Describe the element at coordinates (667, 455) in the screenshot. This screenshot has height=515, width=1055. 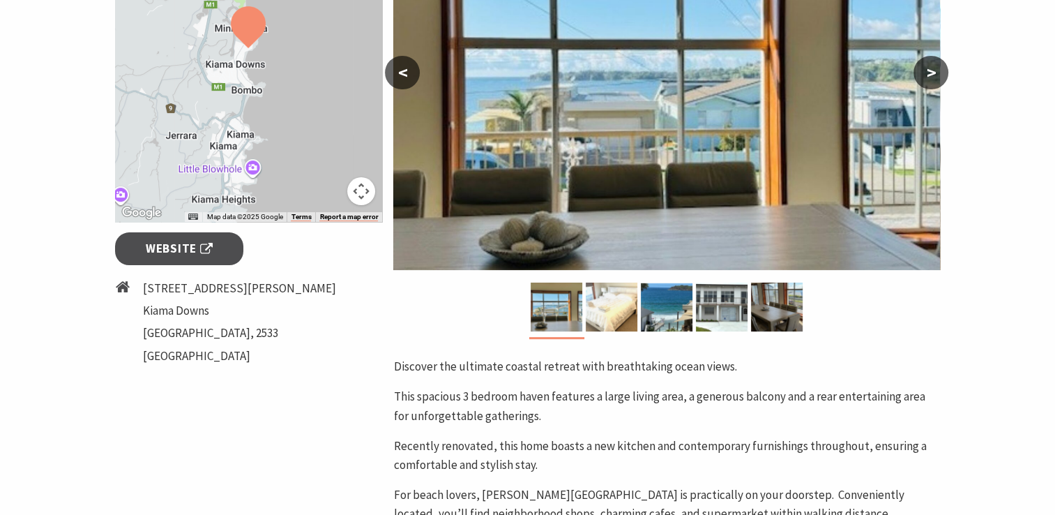
I see `p: Recently renovated, this home boasts a new kitchen and contemporary furnishings throughout, ensur...` at that location.